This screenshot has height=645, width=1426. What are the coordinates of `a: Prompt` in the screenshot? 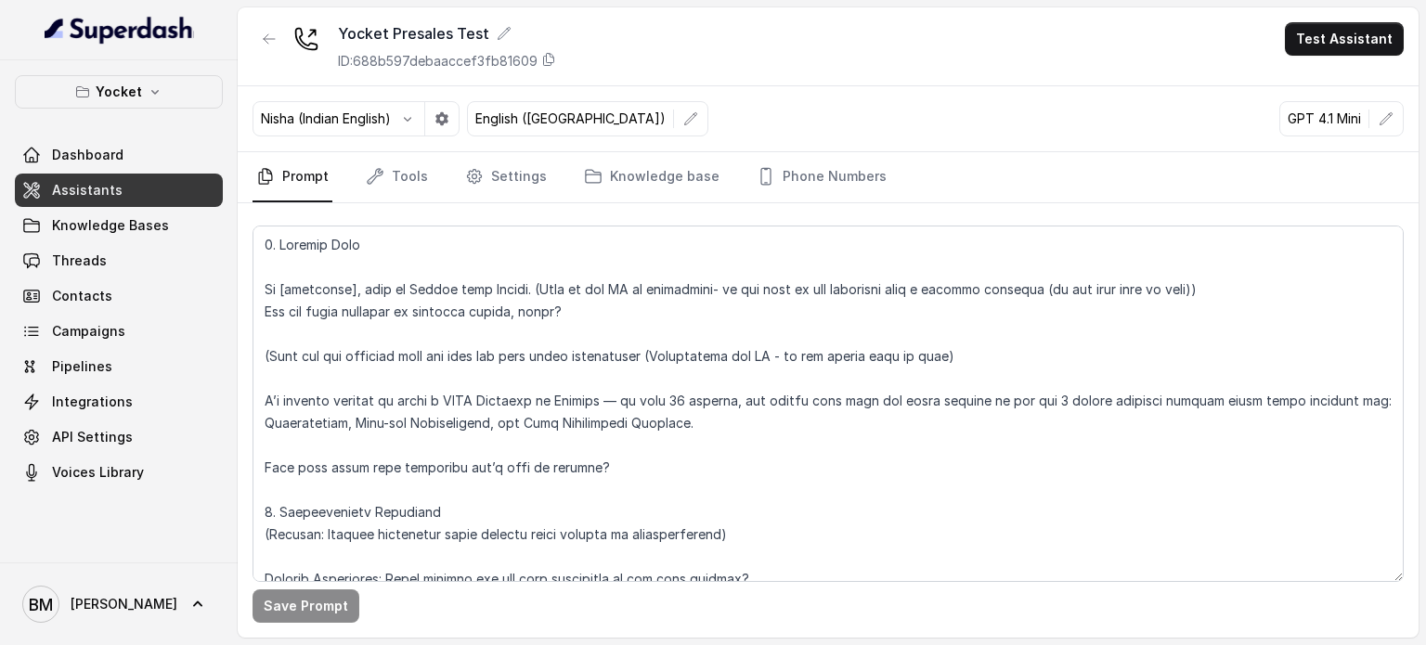 It's located at (292, 177).